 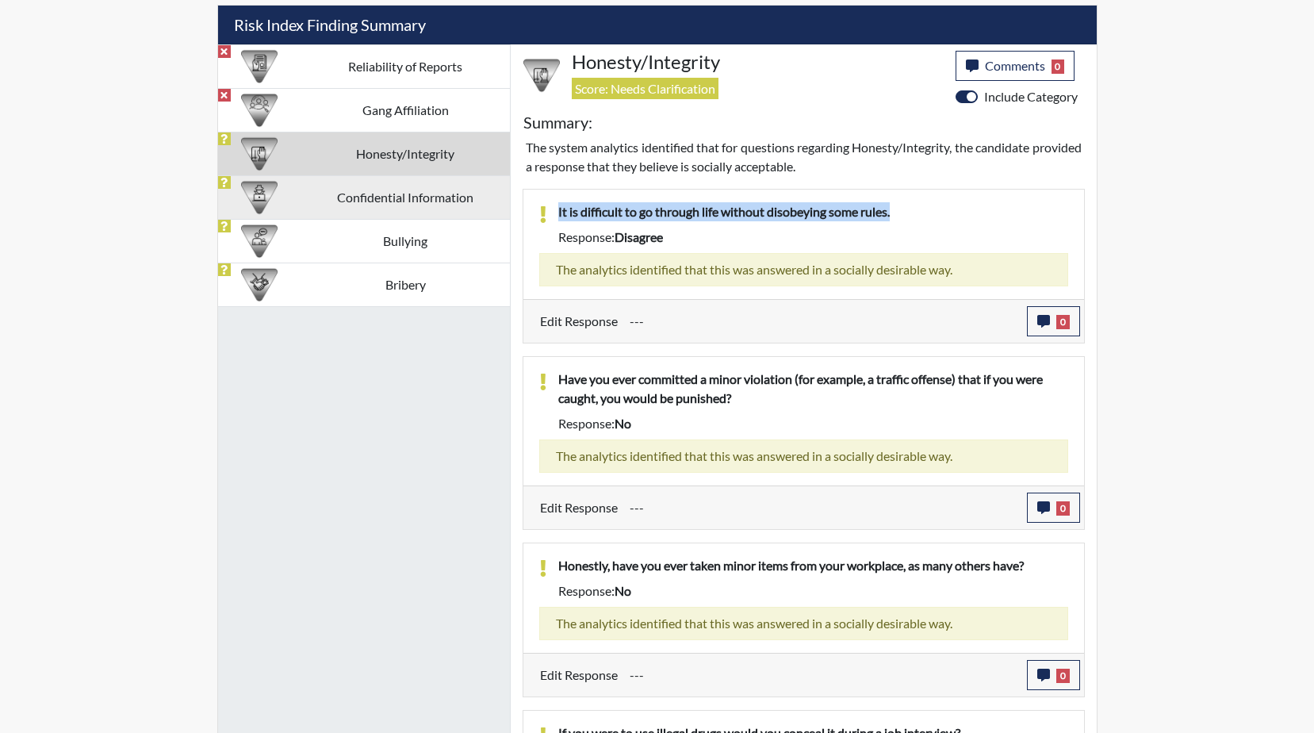 I want to click on img: CATEGORY%20ICON-03.c5611939.png, so click(x=259, y=285).